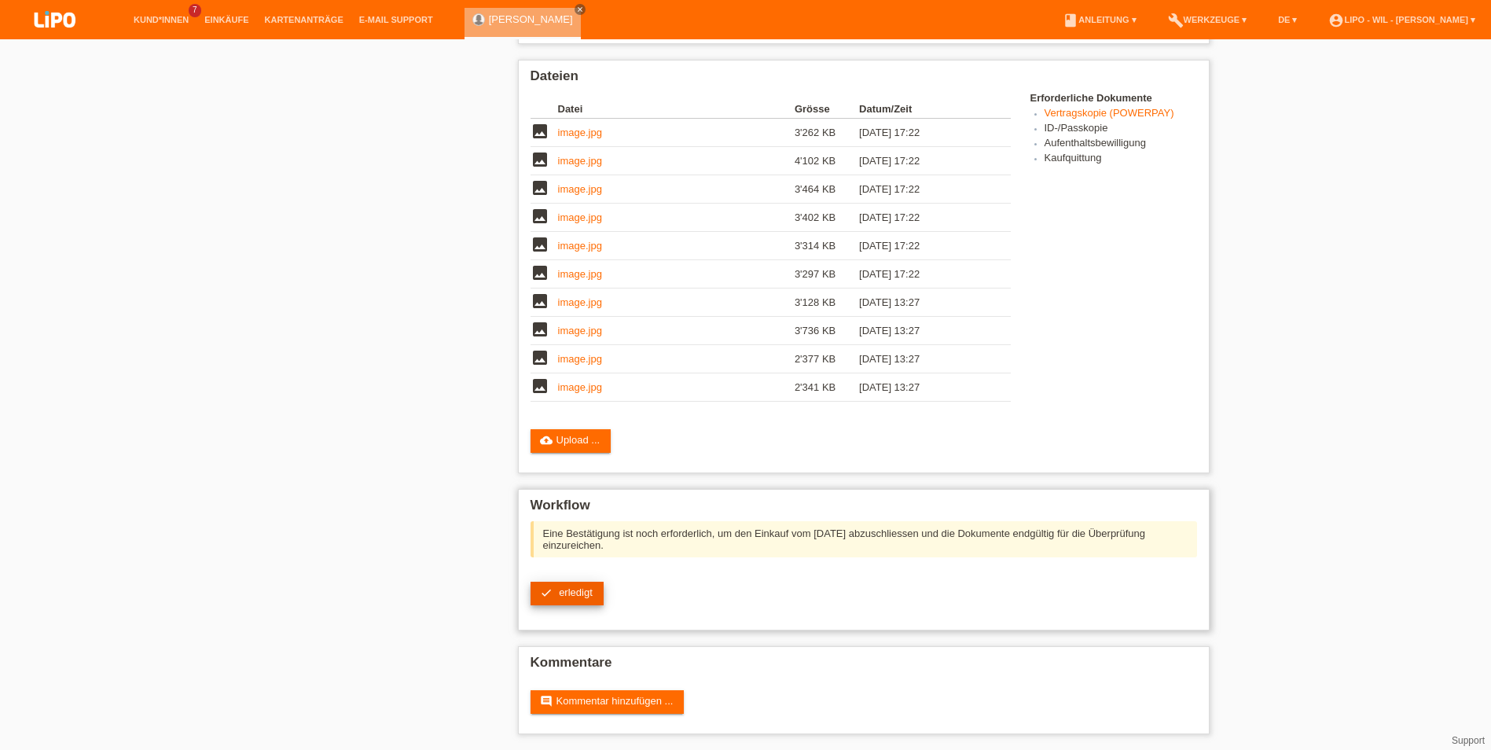  Describe the element at coordinates (546, 701) in the screenshot. I see `i: comment` at that location.